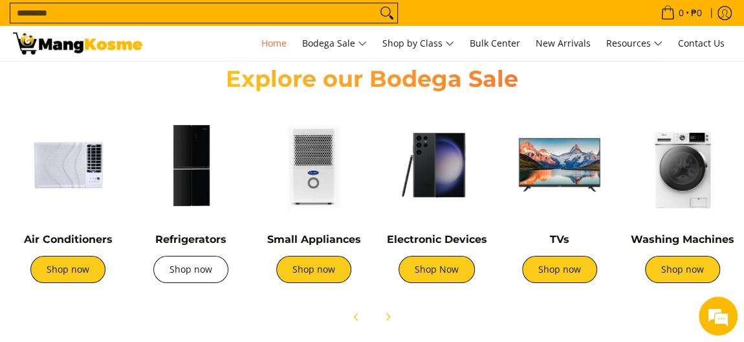 The width and height of the screenshot is (744, 342). I want to click on a: Bodega Sale, so click(334, 43).